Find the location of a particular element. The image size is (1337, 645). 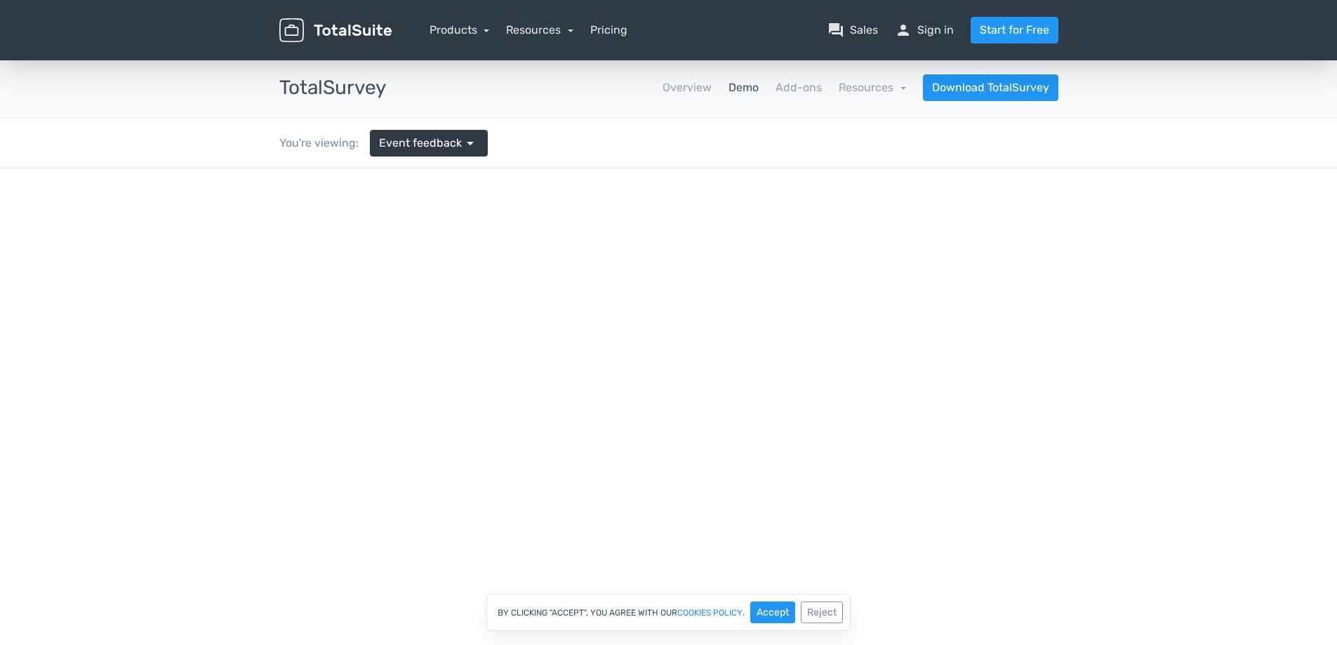

a: Products is located at coordinates (460, 29).